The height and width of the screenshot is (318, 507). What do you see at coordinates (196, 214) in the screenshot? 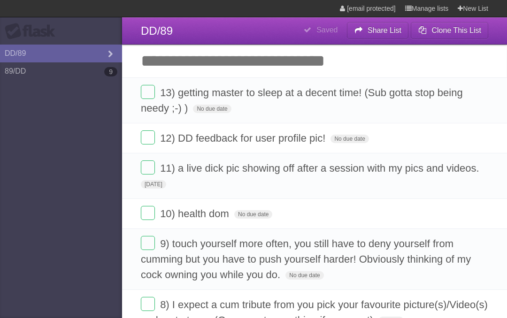
I see `span: 10) health dom` at bounding box center [196, 214].